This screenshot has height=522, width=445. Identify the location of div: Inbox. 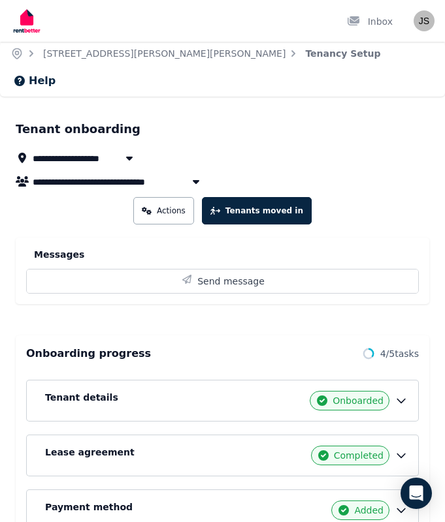
(370, 22).